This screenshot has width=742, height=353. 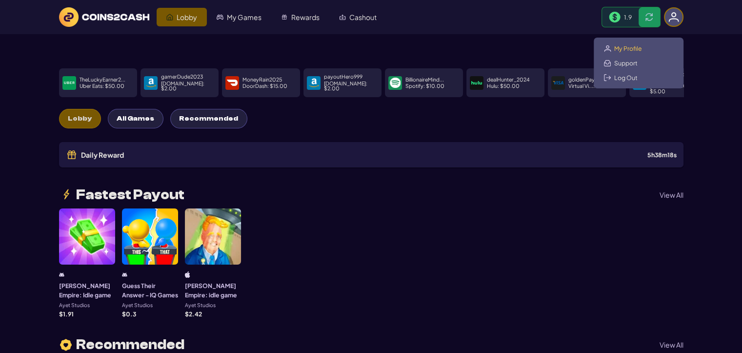 What do you see at coordinates (615, 17) in the screenshot?
I see `img: Money Bill` at bounding box center [615, 17].